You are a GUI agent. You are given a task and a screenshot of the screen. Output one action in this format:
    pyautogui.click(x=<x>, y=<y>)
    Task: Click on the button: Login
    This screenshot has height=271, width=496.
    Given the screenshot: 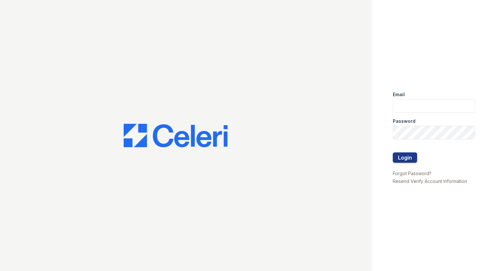 What is the action you would take?
    pyautogui.click(x=405, y=157)
    